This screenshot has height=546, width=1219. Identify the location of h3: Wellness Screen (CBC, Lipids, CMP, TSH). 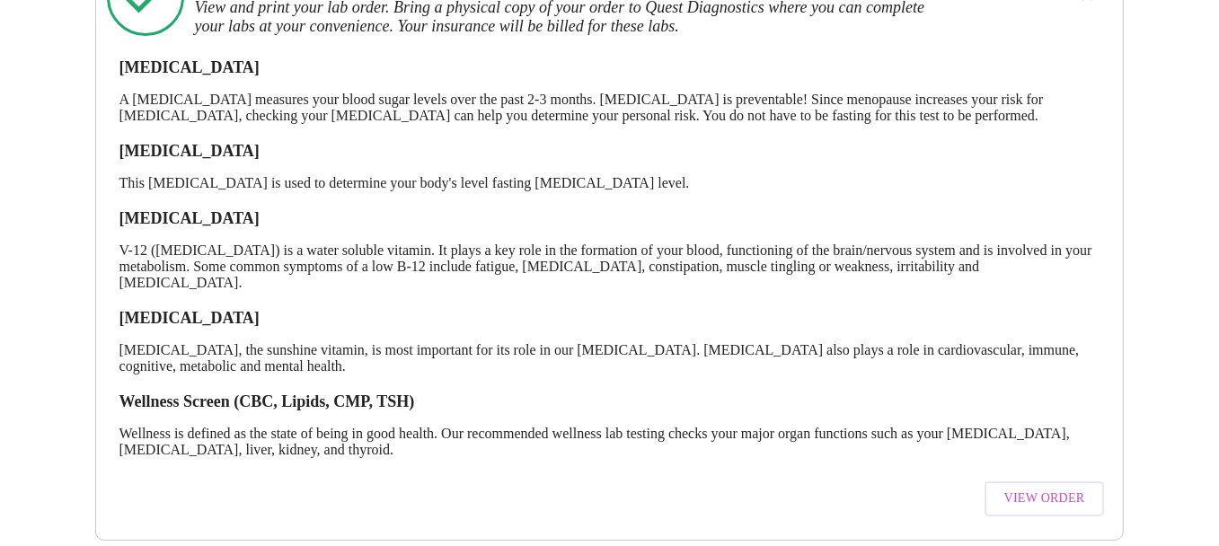
(610, 402).